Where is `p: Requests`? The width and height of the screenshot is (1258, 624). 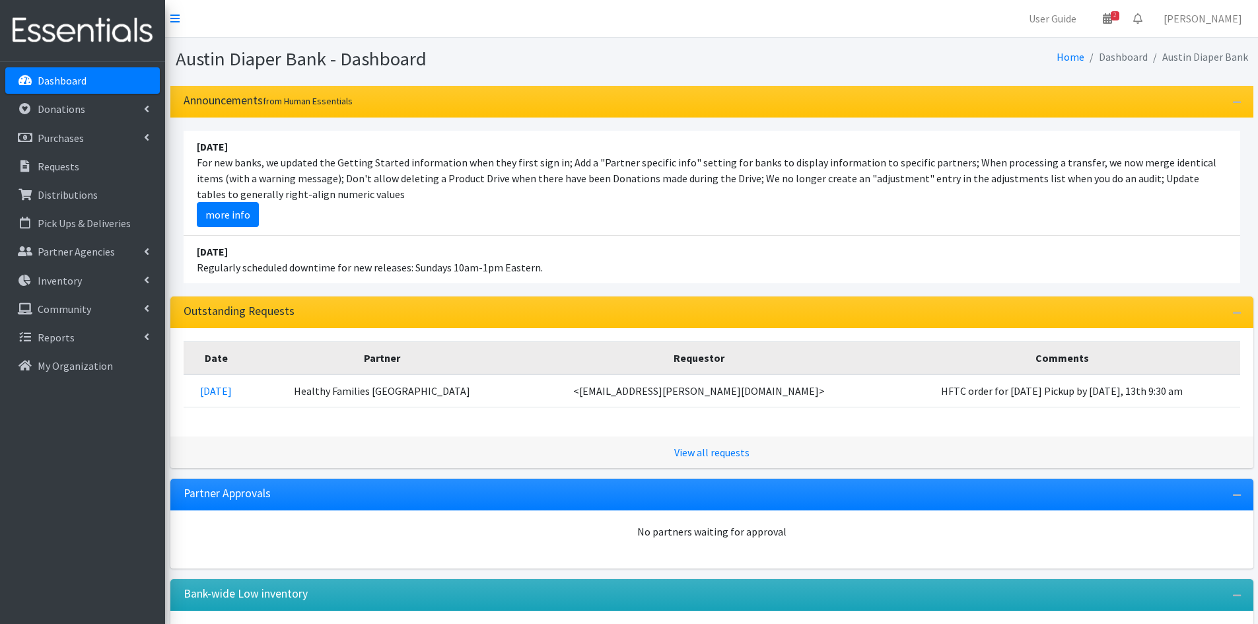
p: Requests is located at coordinates (58, 166).